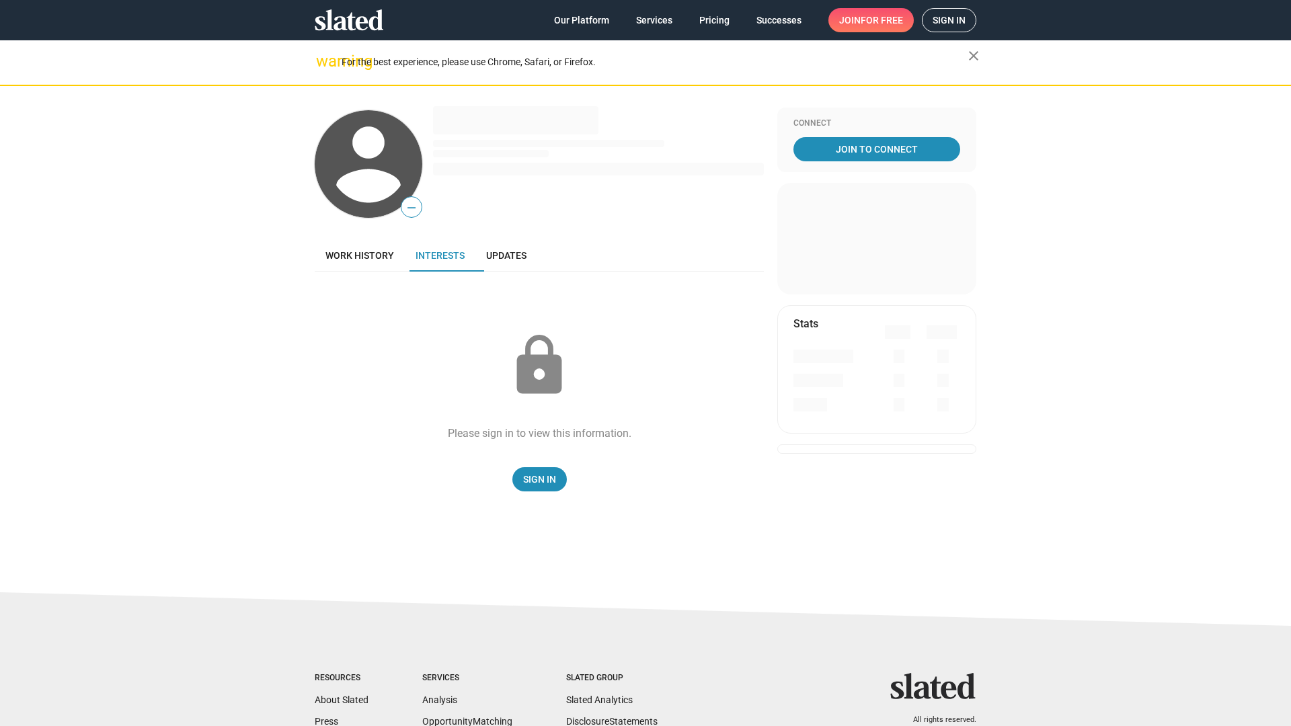 The width and height of the screenshot is (1291, 726). Describe the element at coordinates (877, 149) in the screenshot. I see `span: Join To Connect` at that location.